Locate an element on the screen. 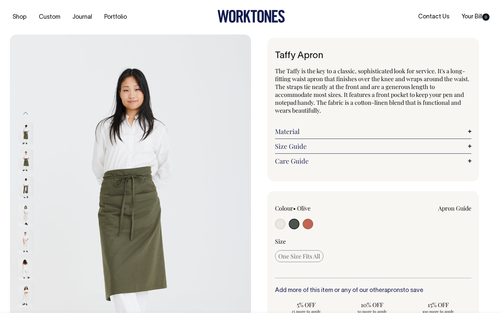 The width and height of the screenshot is (502, 313). h6: Add more of this item or any of our other to save is located at coordinates (373, 291).